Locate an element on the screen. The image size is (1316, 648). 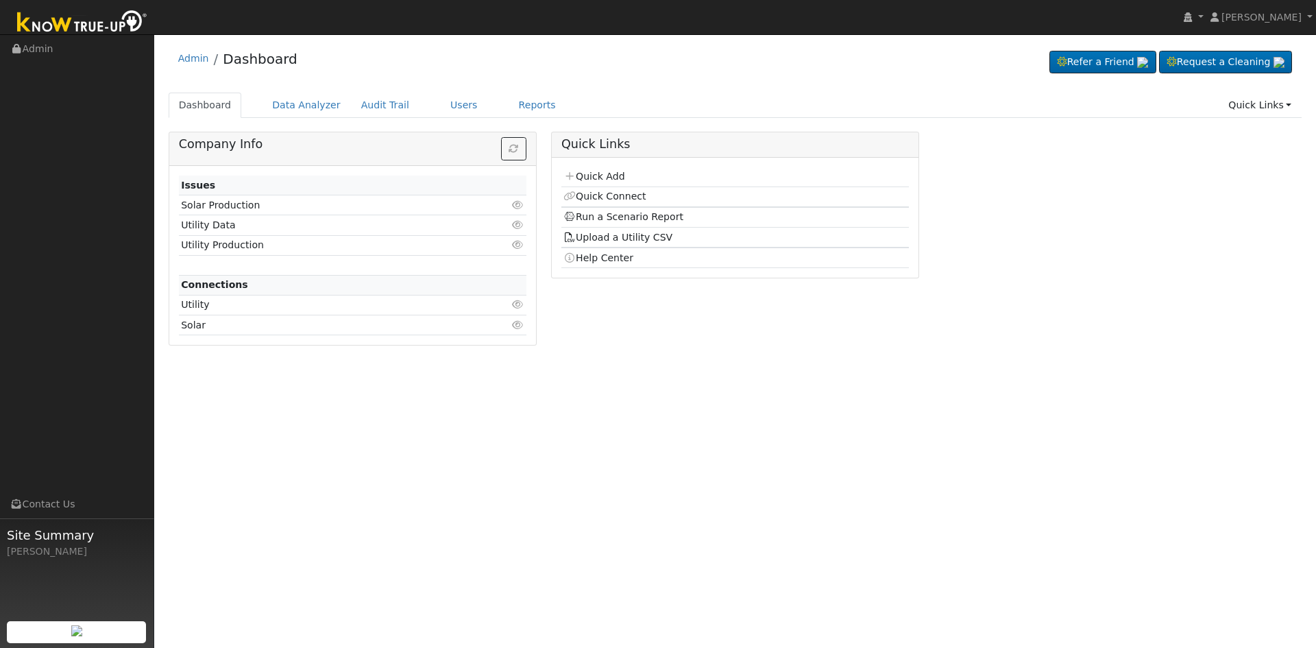
a: Help Center is located at coordinates (598, 258).